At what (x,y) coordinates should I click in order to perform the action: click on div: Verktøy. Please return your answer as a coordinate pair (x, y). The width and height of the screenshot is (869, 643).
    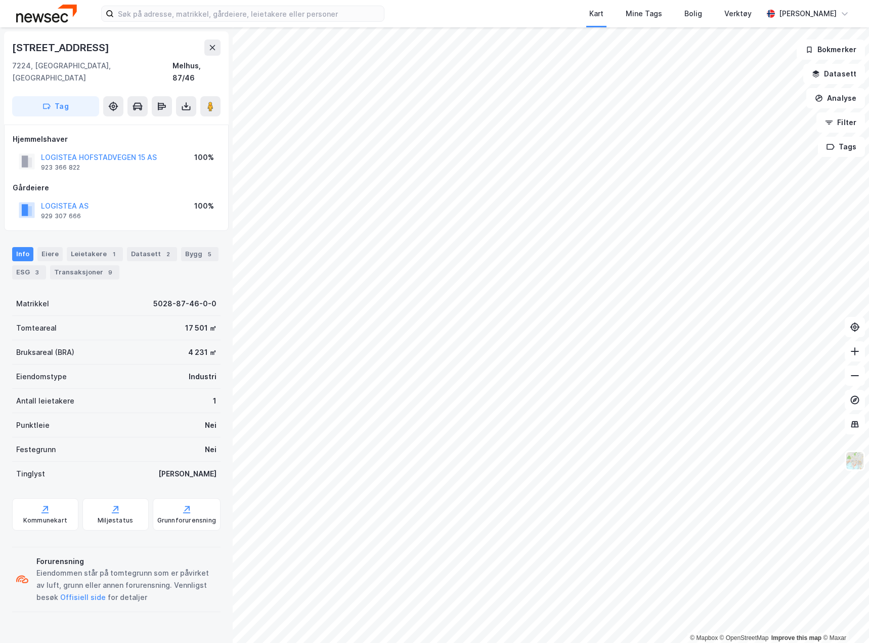
    Looking at the image, I should click on (738, 14).